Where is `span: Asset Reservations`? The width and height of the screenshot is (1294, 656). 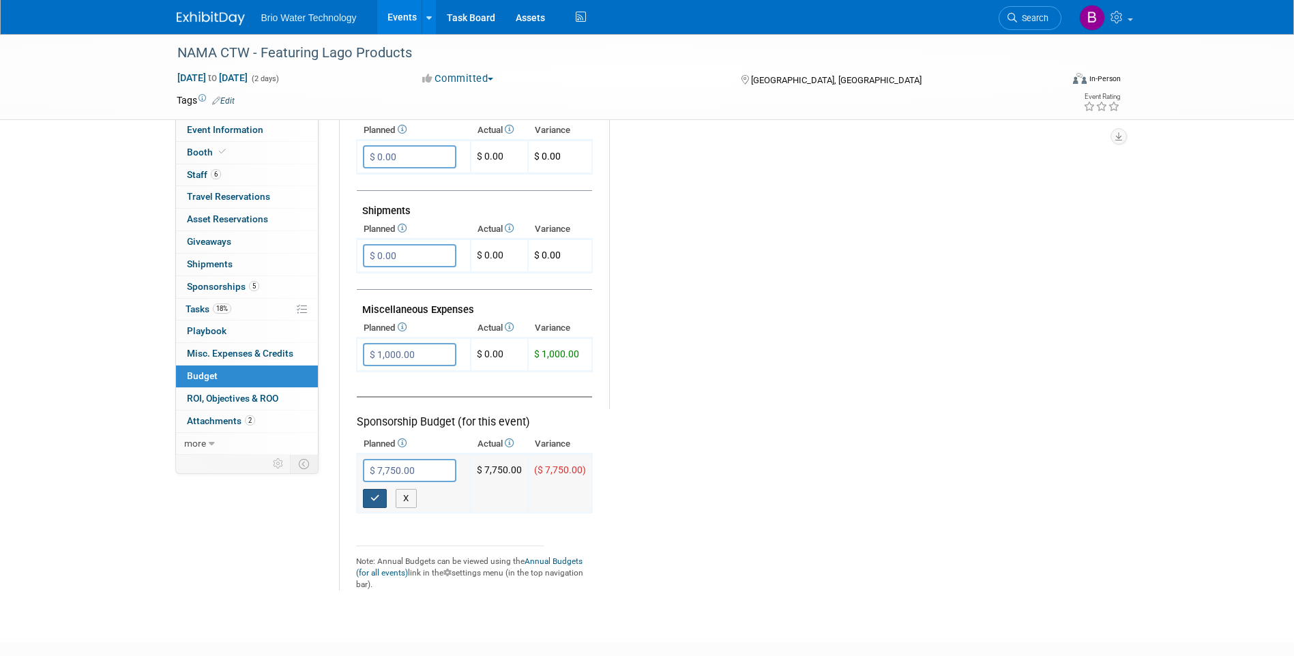
span: Asset Reservations is located at coordinates (227, 219).